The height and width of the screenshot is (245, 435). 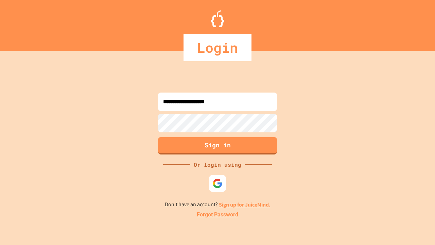 What do you see at coordinates (217, 164) in the screenshot?
I see `div: Or login using` at bounding box center [217, 164].